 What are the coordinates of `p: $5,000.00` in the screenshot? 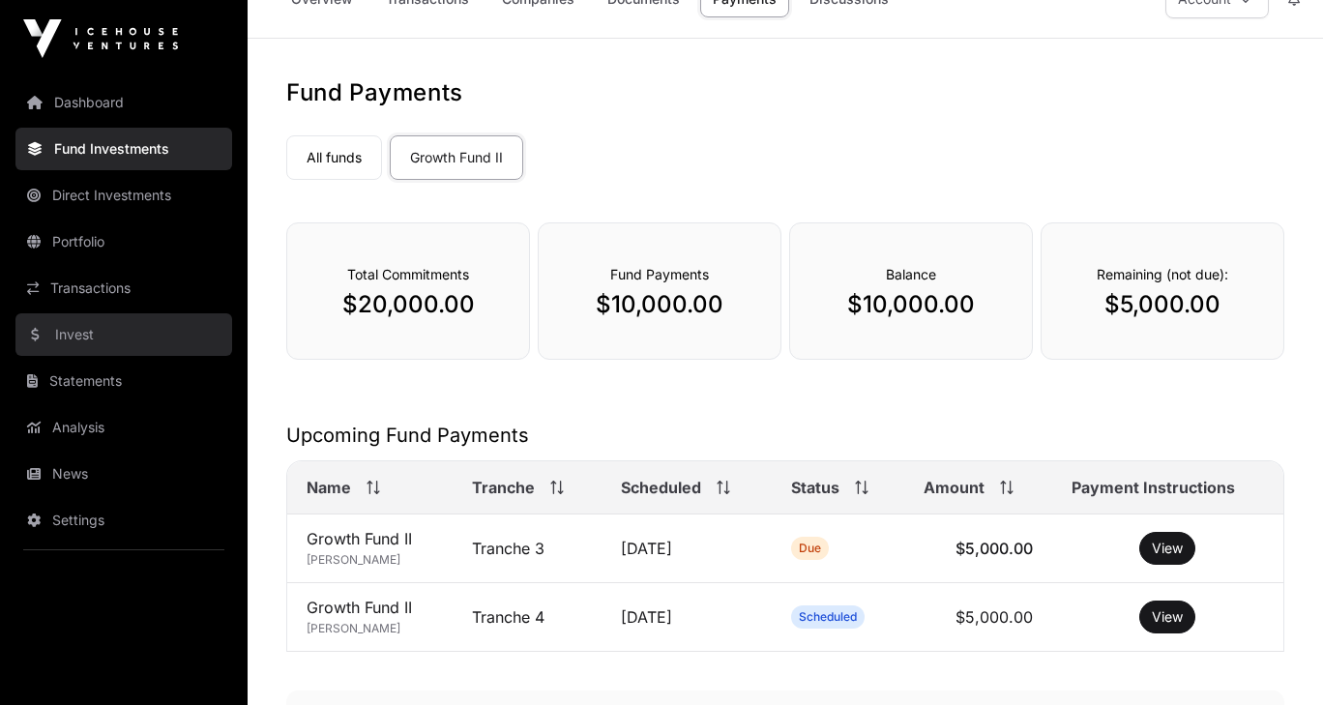 It's located at (1162, 305).